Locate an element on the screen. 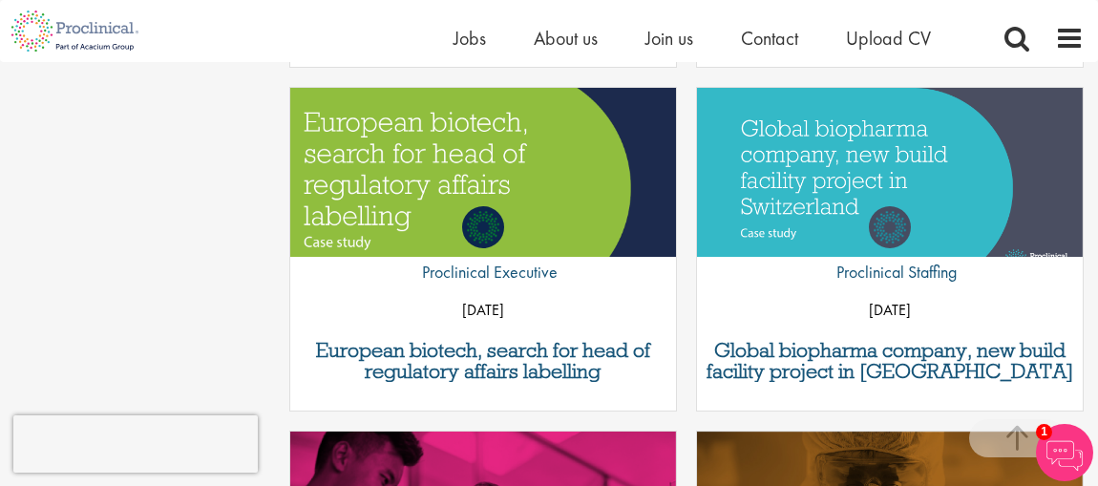 The image size is (1098, 486). a: About us is located at coordinates (565, 38).